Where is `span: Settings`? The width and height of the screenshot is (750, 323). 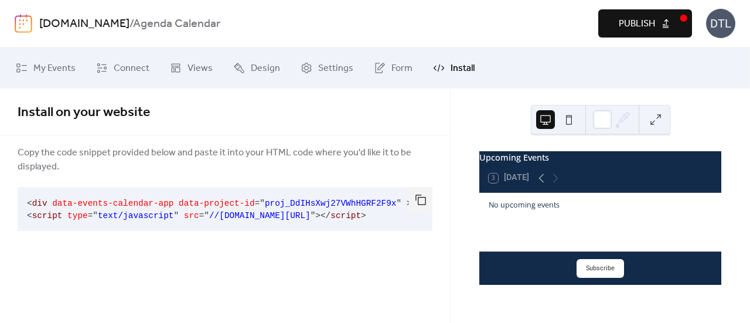 span: Settings is located at coordinates (336, 69).